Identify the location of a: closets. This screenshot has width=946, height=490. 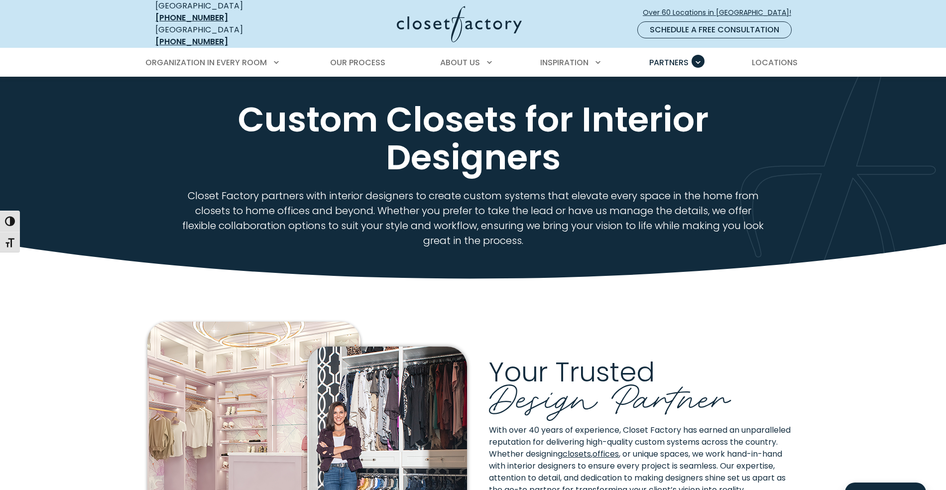
(577, 454).